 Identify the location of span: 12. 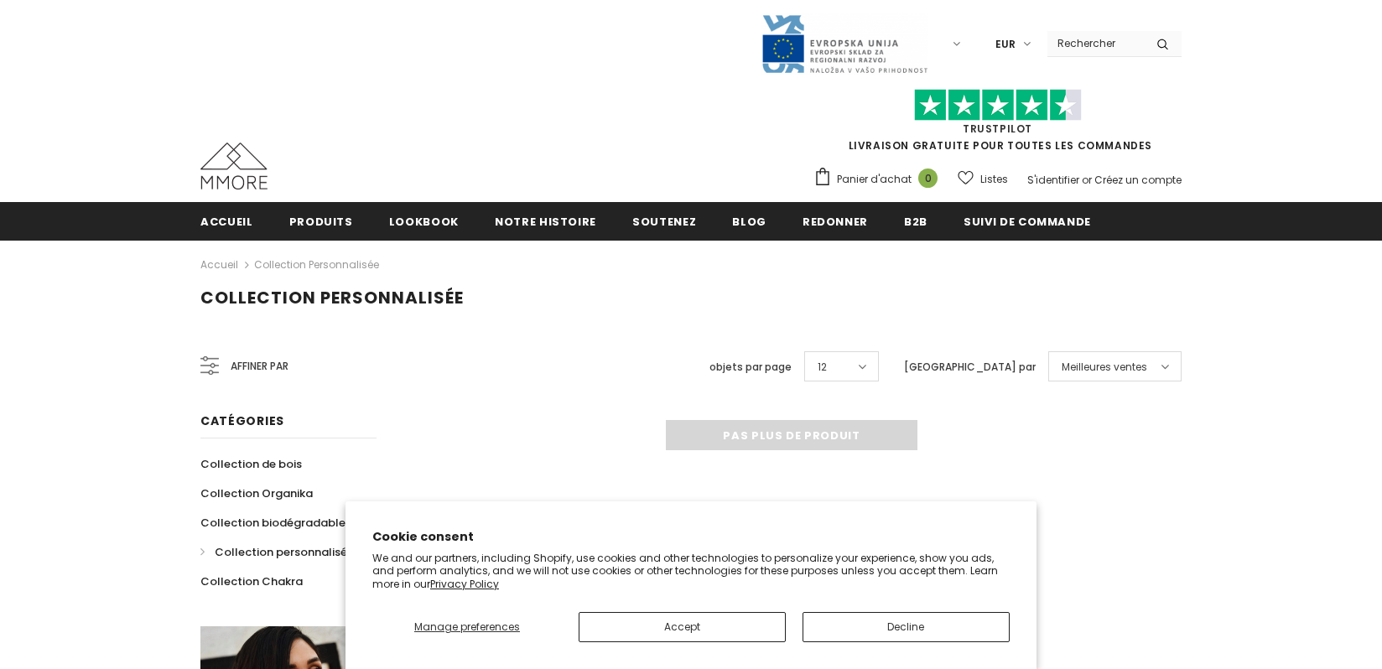
(822, 367).